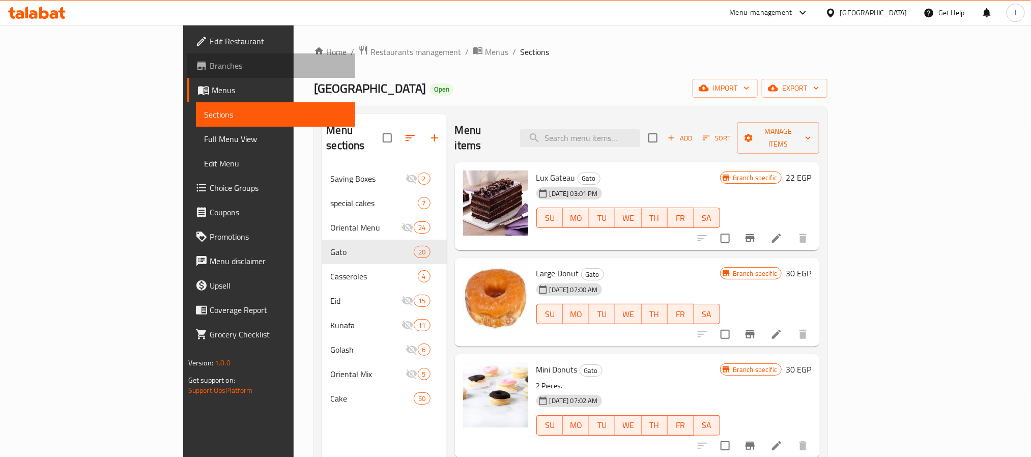  I want to click on div: Casseroles, so click(374, 276).